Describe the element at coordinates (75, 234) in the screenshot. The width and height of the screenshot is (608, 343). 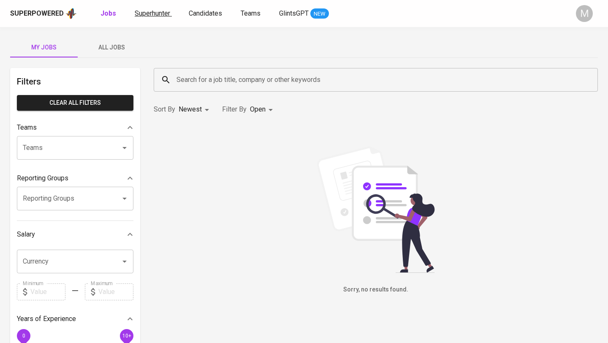
I see `div: Salary` at that location.